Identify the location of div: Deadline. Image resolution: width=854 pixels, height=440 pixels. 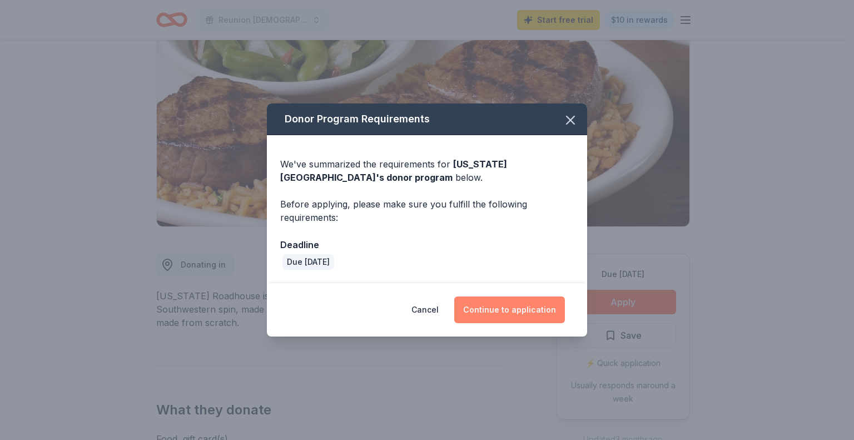
(427, 245).